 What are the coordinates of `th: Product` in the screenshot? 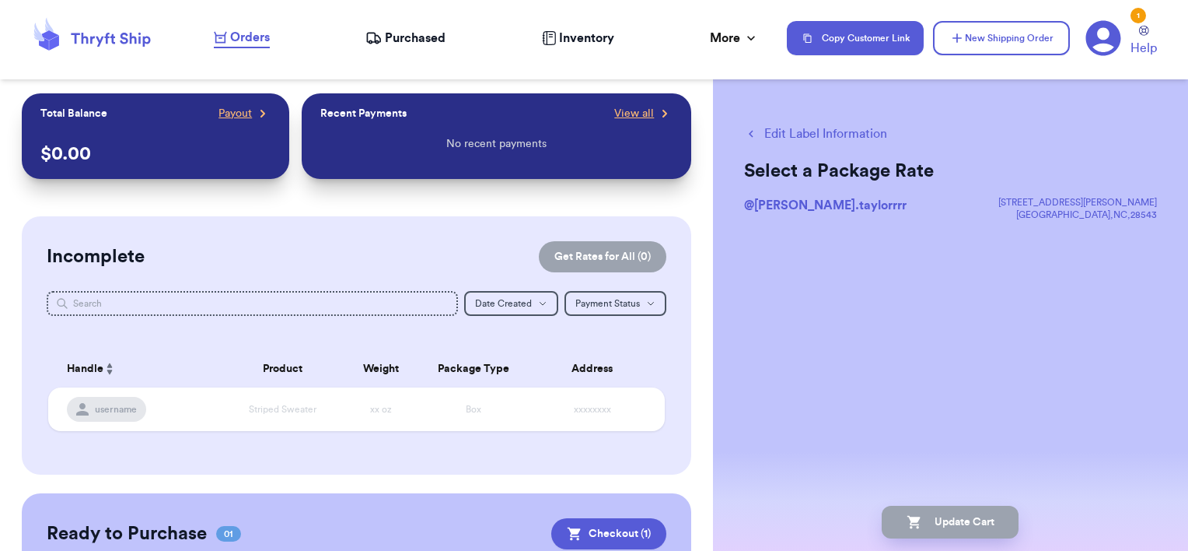 It's located at (282, 369).